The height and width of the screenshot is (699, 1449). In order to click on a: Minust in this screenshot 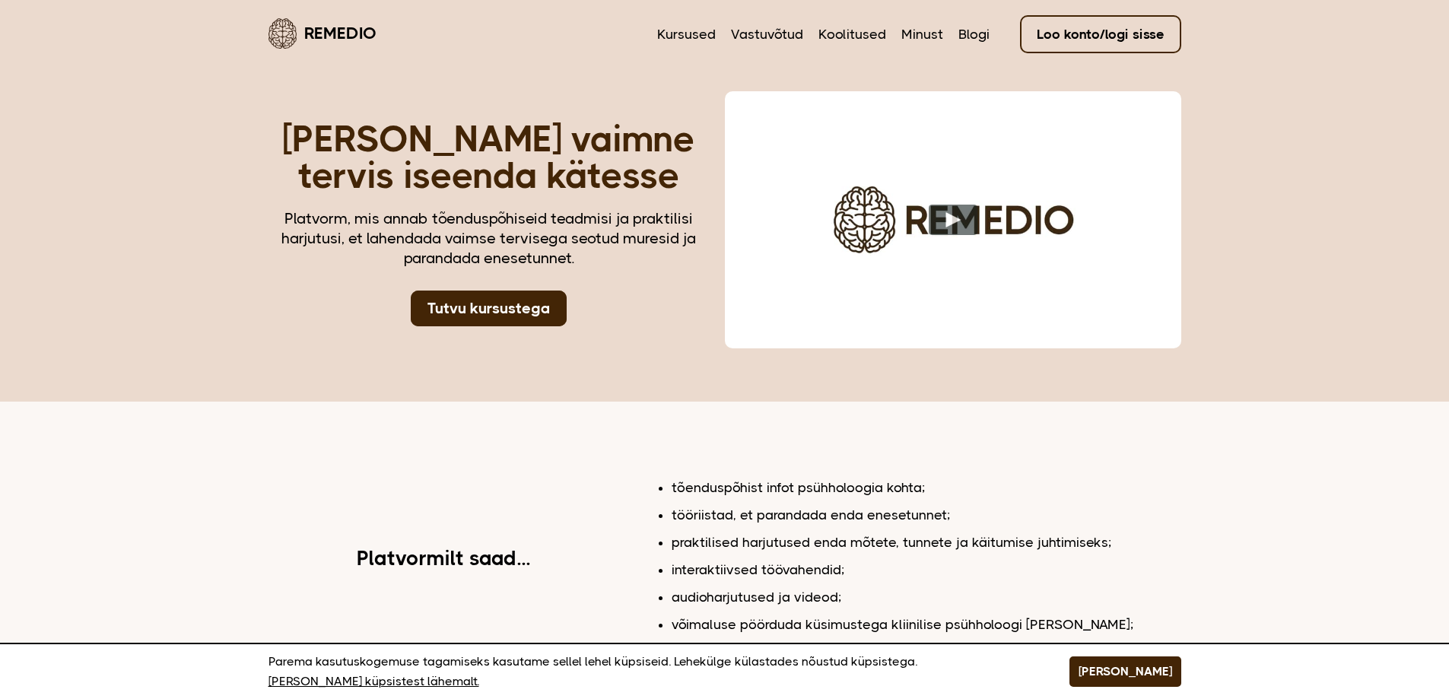, I will do `click(922, 34)`.